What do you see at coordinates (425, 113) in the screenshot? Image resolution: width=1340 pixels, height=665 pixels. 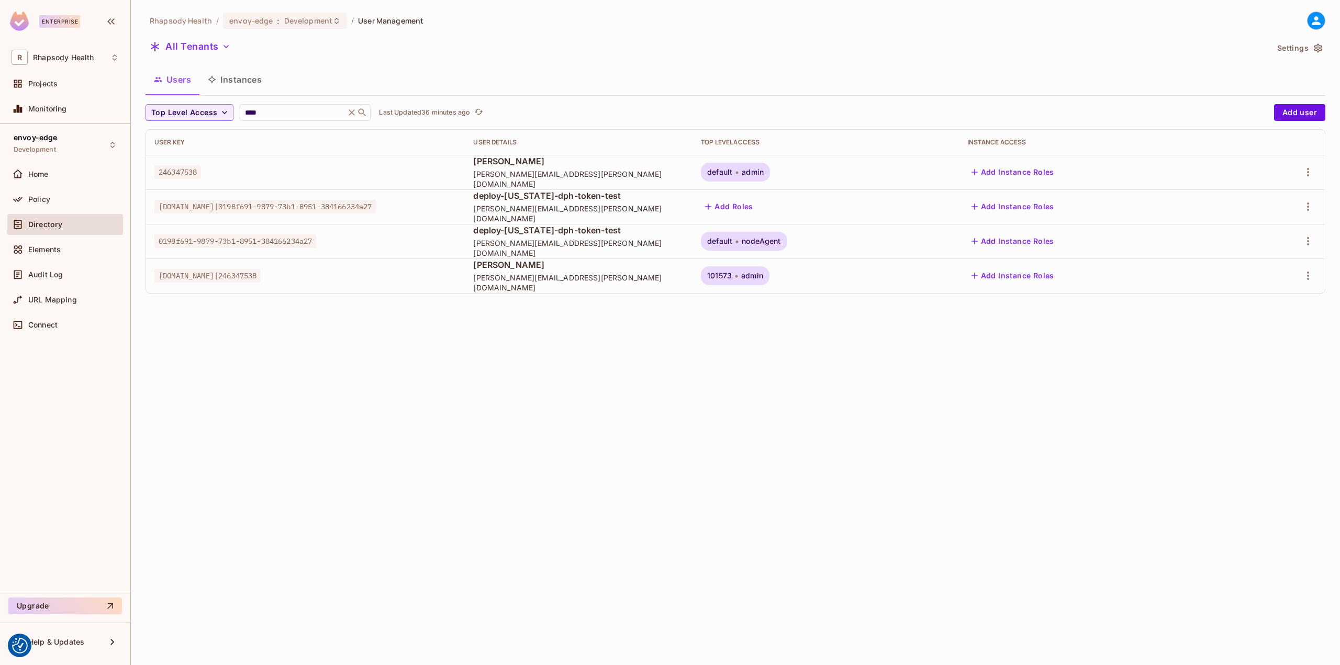 I see `p: Last Updated 36 minutes ago` at bounding box center [425, 113].